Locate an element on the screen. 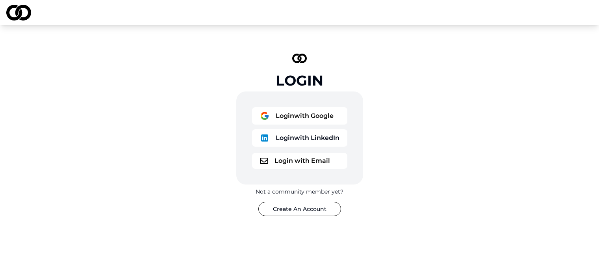 The height and width of the screenshot is (274, 599). button: Create An Account is located at coordinates (300, 209).